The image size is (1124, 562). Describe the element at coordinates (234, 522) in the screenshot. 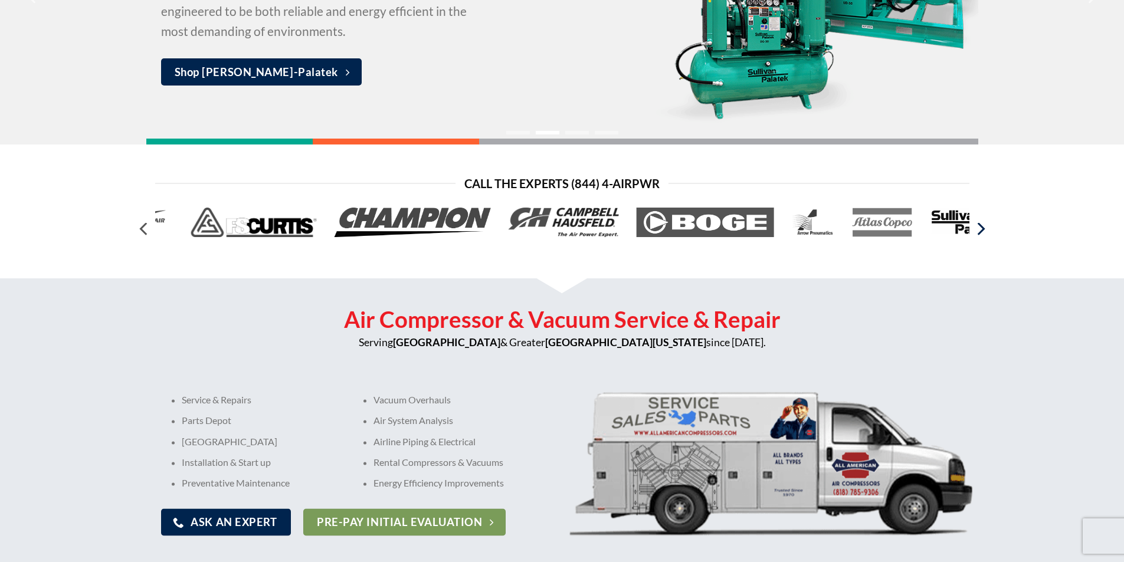

I see `span: Ask An Expert` at that location.